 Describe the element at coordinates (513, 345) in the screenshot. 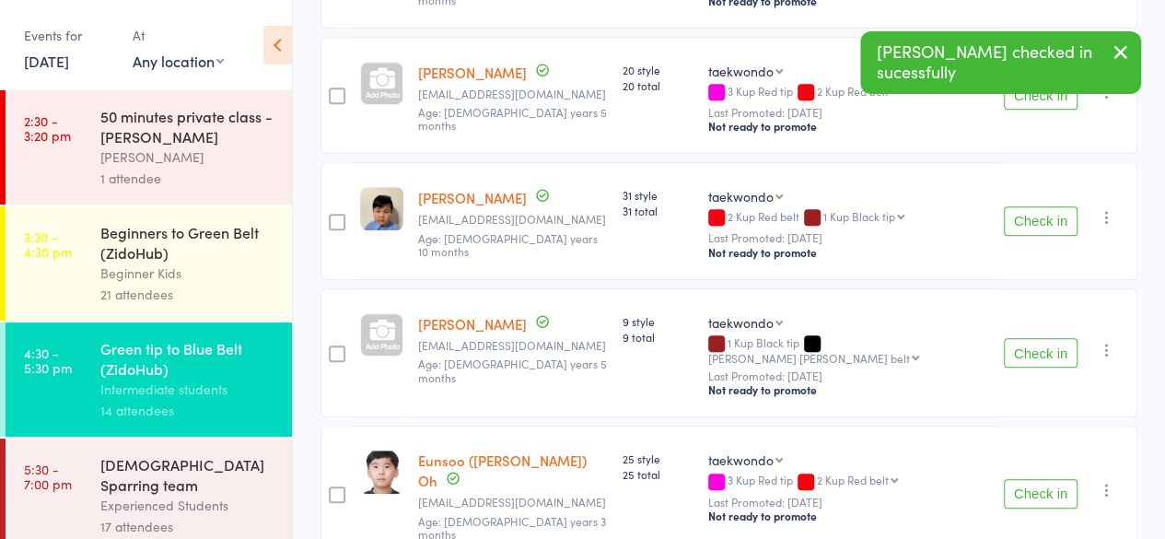

I see `small: jwong0424@gmail.com` at that location.